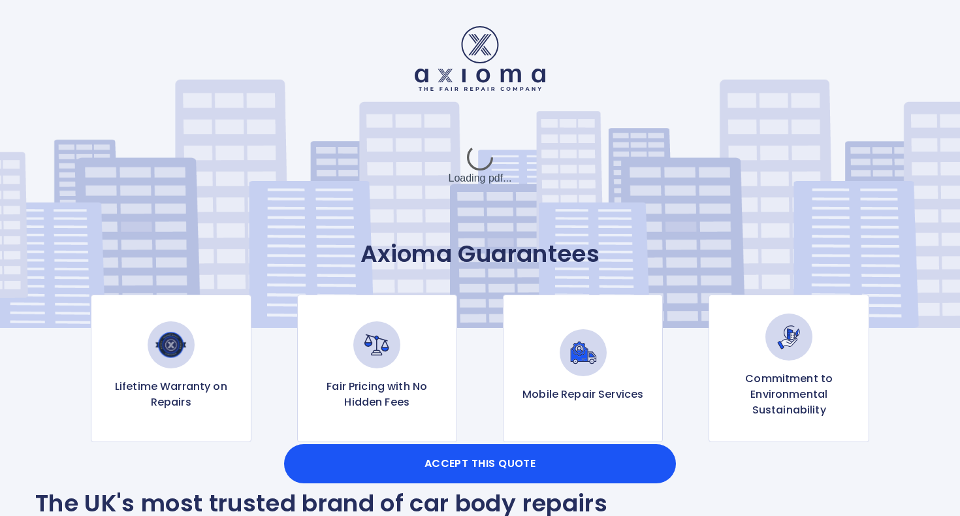  What do you see at coordinates (377, 345) in the screenshot?
I see `img: Fair Pricing with No Hidden Fees` at bounding box center [377, 345].